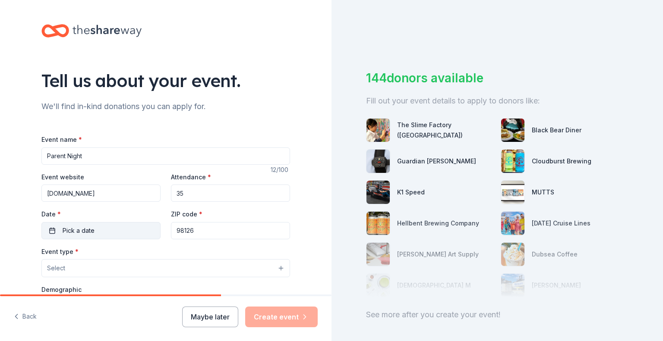  I want to click on div: K1 Speed, so click(411, 193).